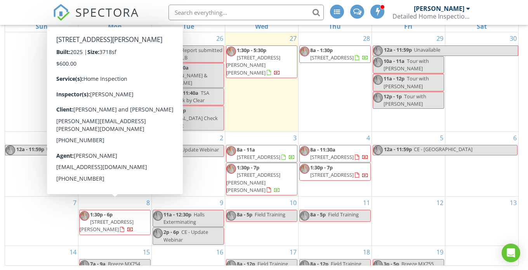 The image size is (528, 270). I want to click on a: Sunday, so click(42, 26).